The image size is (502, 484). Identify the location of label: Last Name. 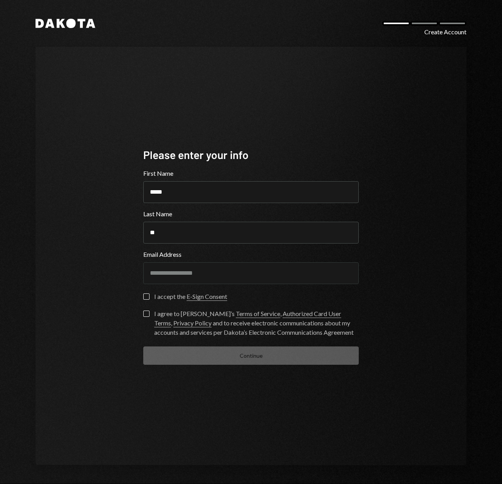
(251, 214).